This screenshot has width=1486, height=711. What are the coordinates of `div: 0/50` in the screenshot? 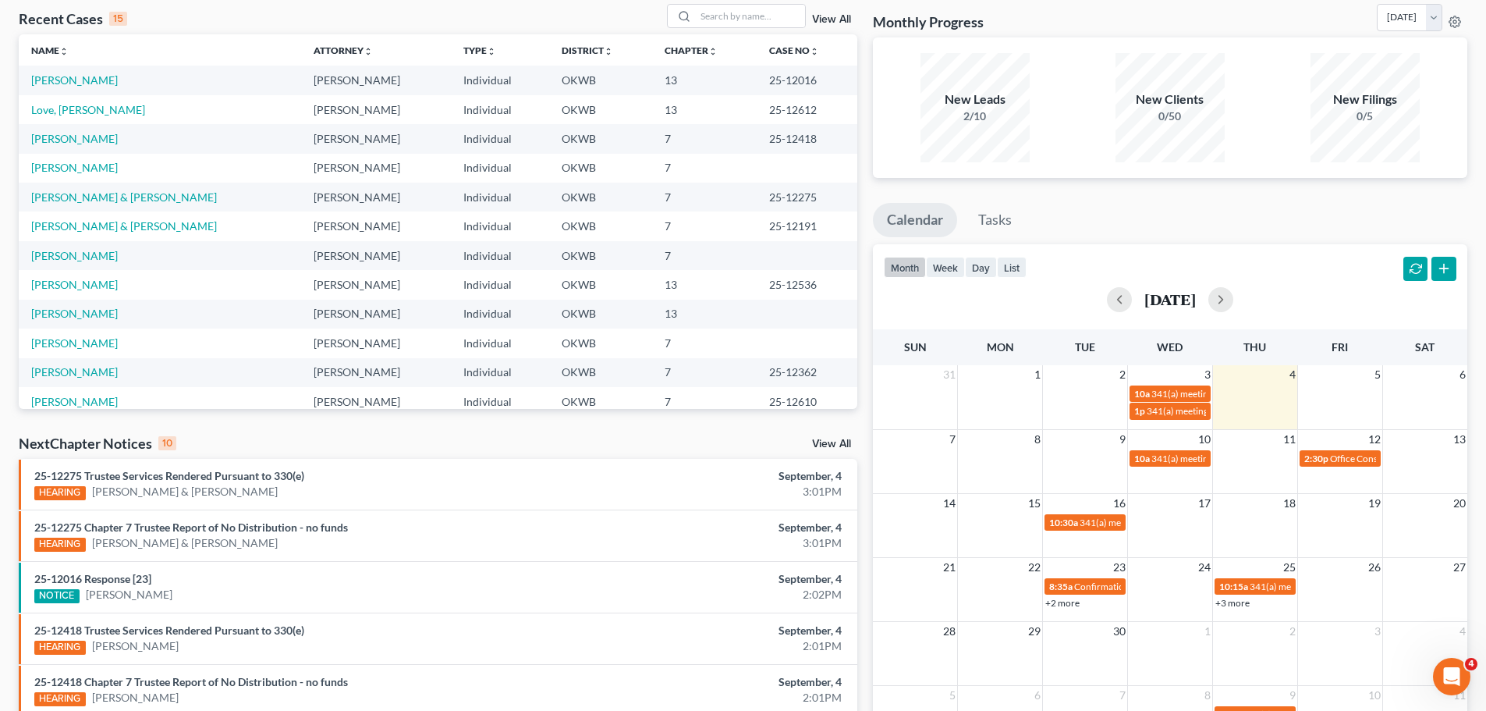 It's located at (1170, 116).